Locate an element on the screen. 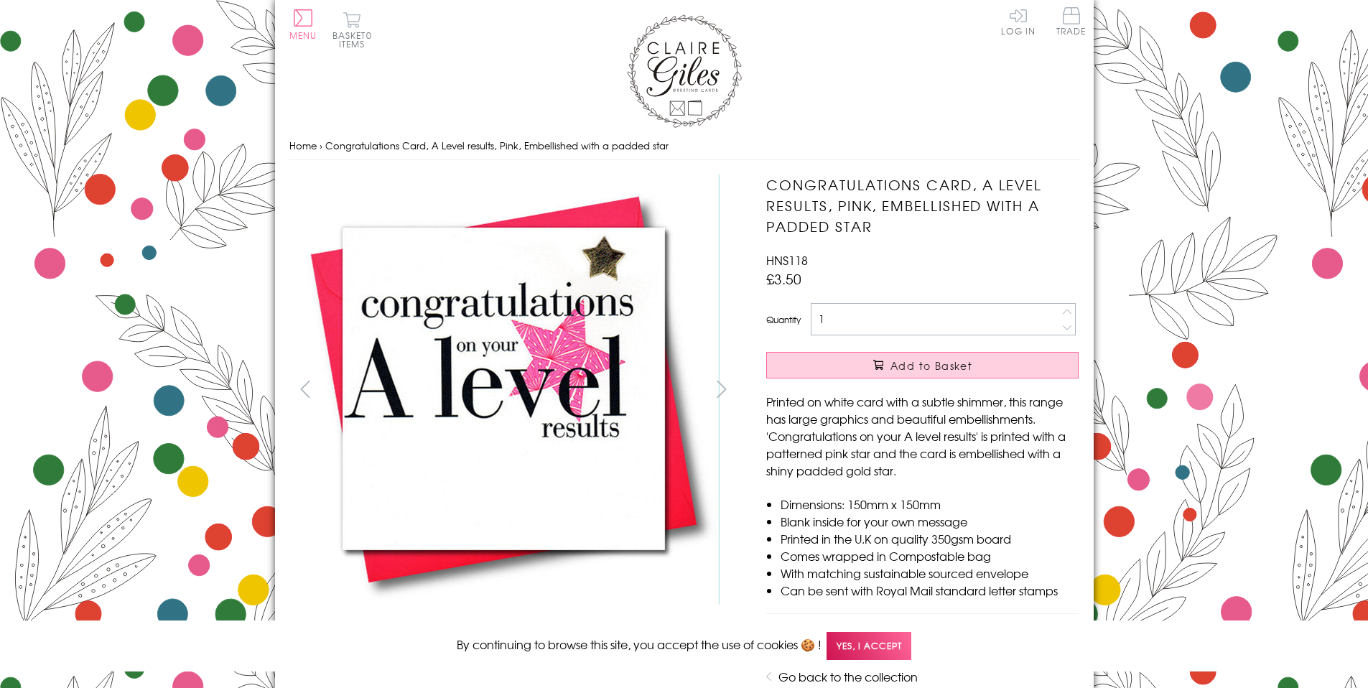 This screenshot has width=1368, height=688. a: Log In is located at coordinates (1018, 21).